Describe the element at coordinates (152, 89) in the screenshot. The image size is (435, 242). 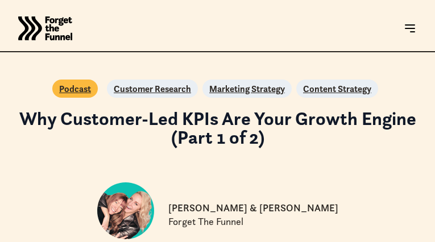
I see `a: Customer Research` at that location.